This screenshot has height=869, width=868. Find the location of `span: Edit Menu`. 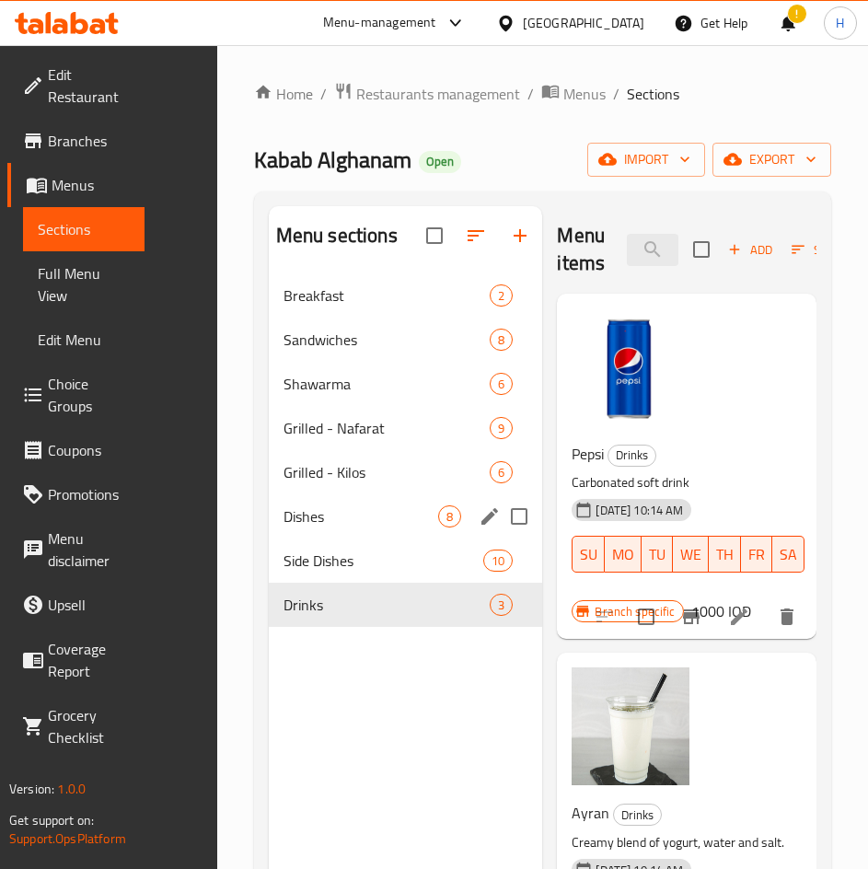

span: Edit Menu is located at coordinates (84, 340).